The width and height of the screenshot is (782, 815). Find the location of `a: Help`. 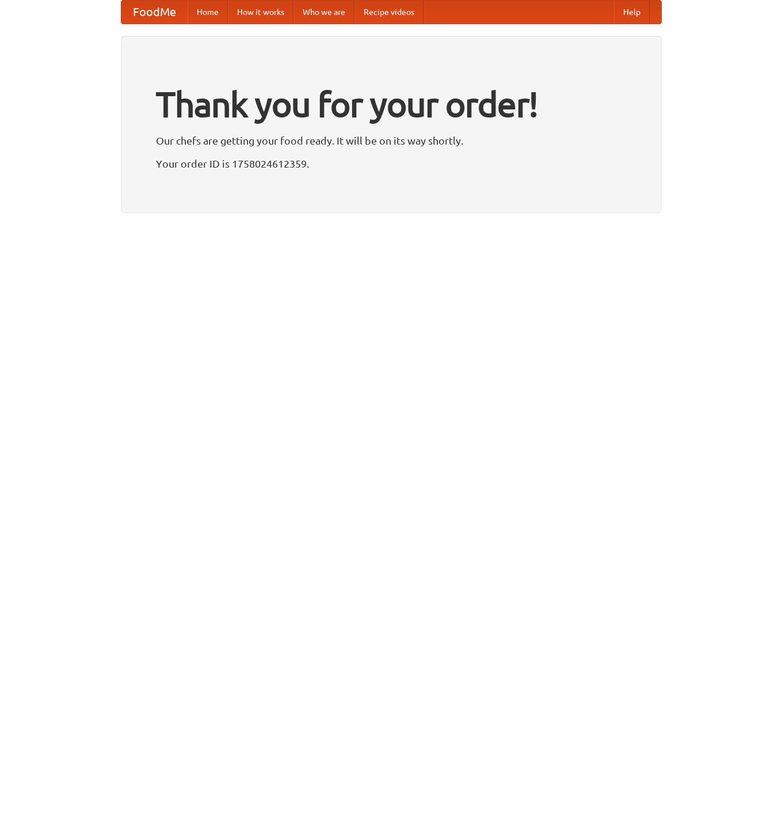

a: Help is located at coordinates (632, 12).